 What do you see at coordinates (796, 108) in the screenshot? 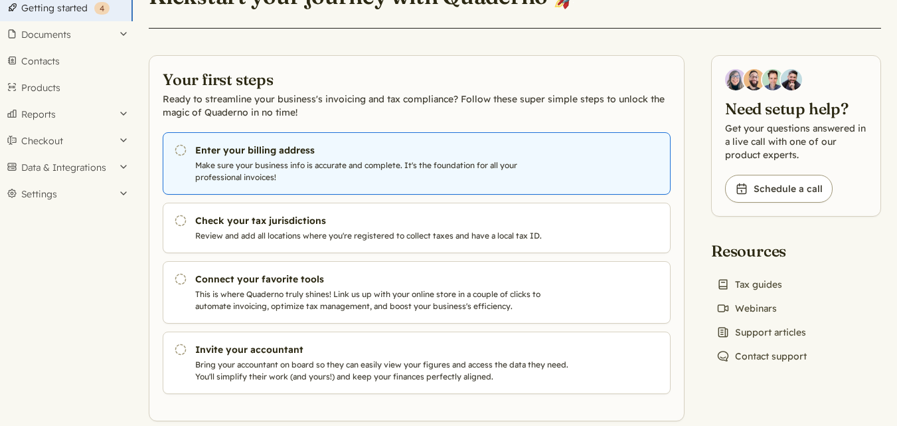
I see `h2: Need setup help?` at bounding box center [796, 108].